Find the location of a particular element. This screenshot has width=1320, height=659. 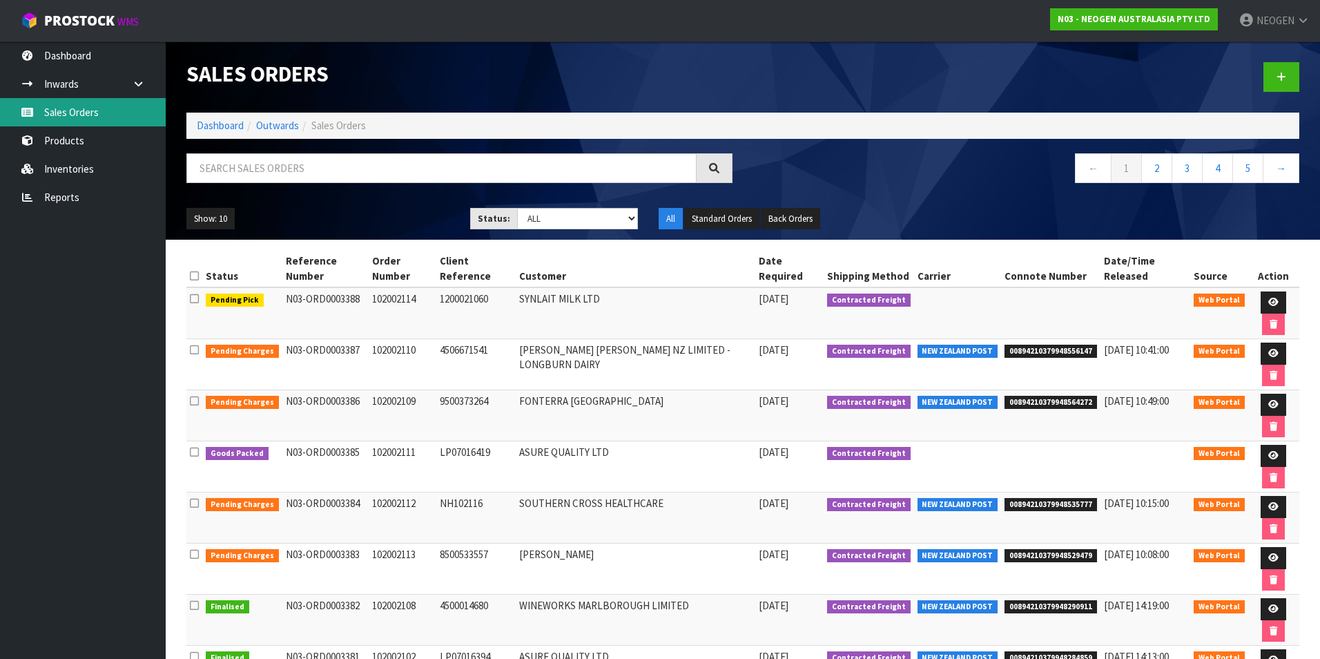

td: 102002110 is located at coordinates (403, 365).